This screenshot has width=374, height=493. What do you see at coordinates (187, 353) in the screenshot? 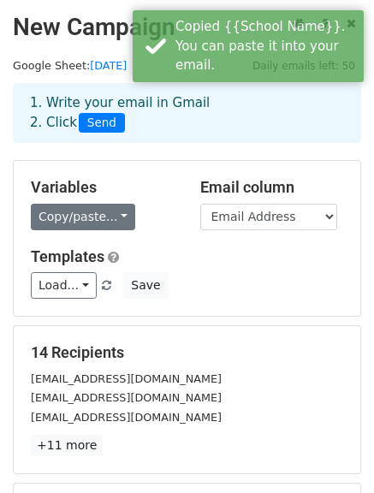
I see `h5: 14 Recipients` at bounding box center [187, 353].